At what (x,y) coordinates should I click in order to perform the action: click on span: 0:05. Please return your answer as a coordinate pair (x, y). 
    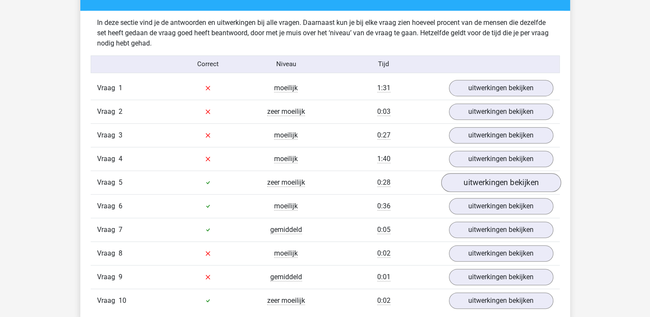
    Looking at the image, I should click on (383, 230).